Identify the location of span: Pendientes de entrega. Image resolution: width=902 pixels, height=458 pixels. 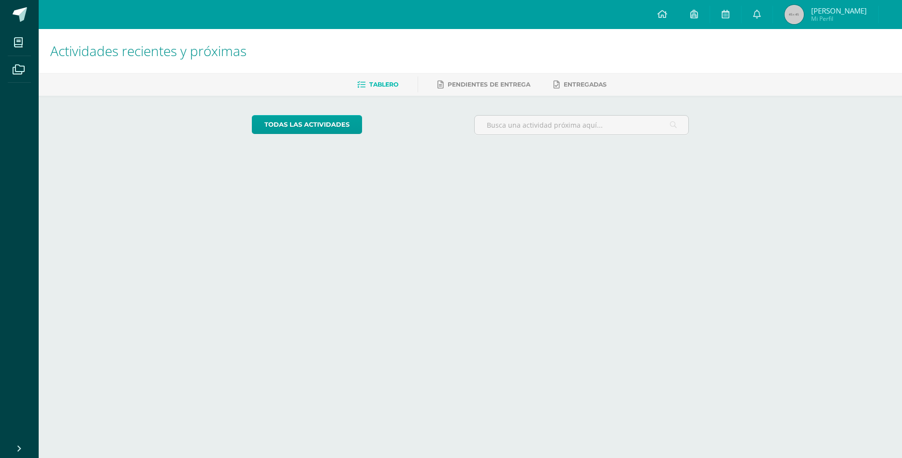
(489, 84).